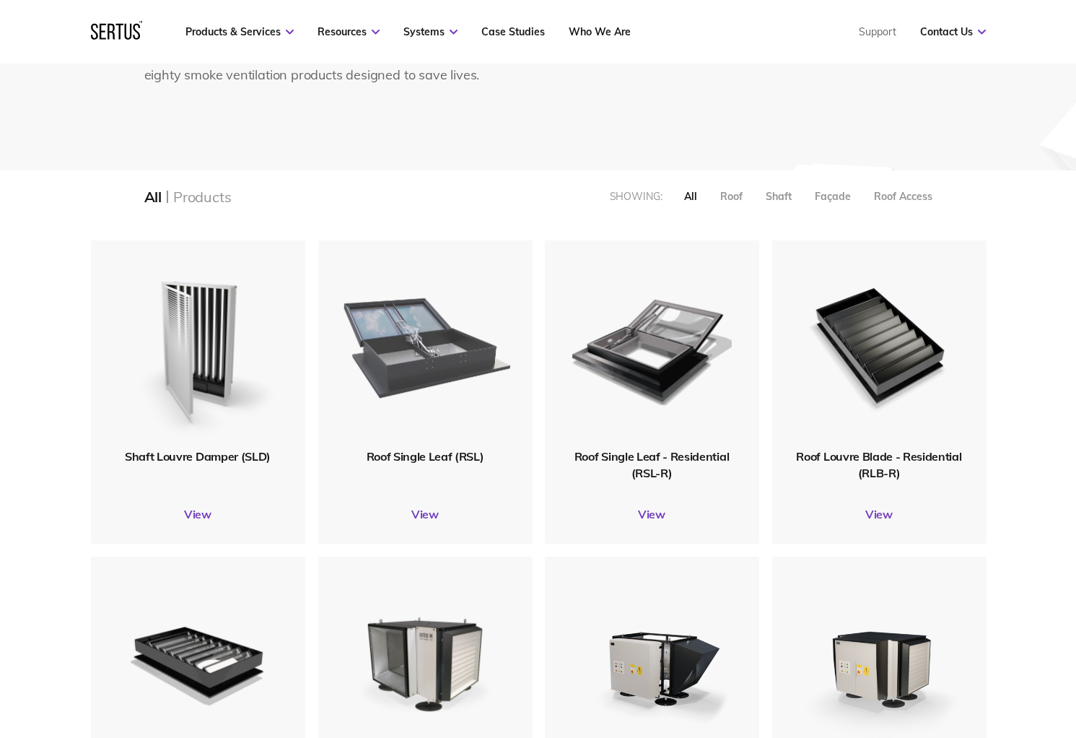 The image size is (1076, 738). I want to click on a: Case Studies, so click(513, 32).